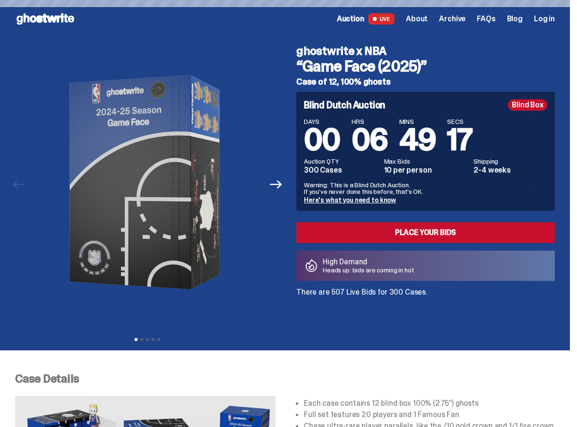  I want to click on div: Blind Box, so click(527, 105).